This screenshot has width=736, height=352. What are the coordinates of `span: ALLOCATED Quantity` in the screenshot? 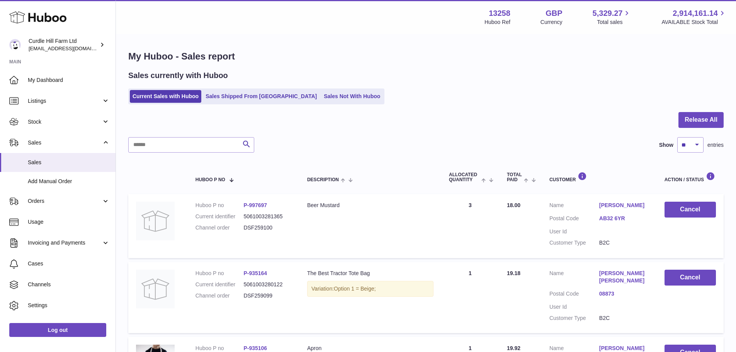 It's located at (464, 177).